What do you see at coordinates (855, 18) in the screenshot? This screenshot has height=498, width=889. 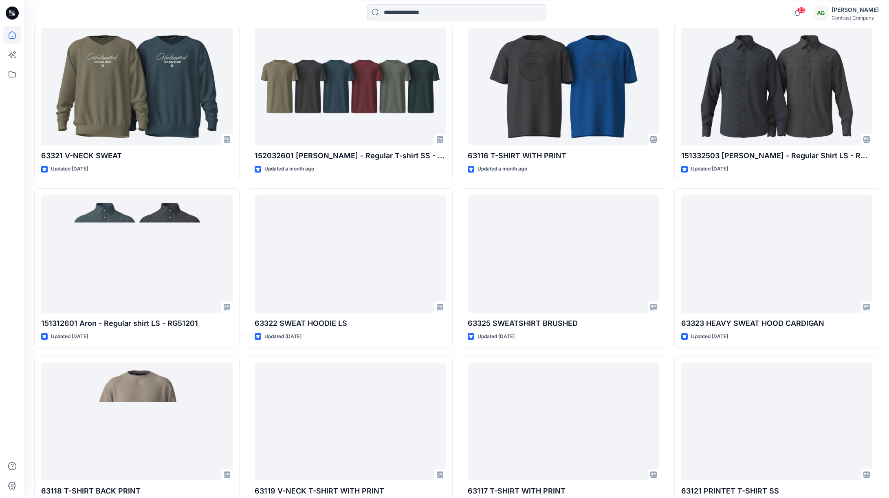 I see `div: Contrast Company` at bounding box center [855, 18].